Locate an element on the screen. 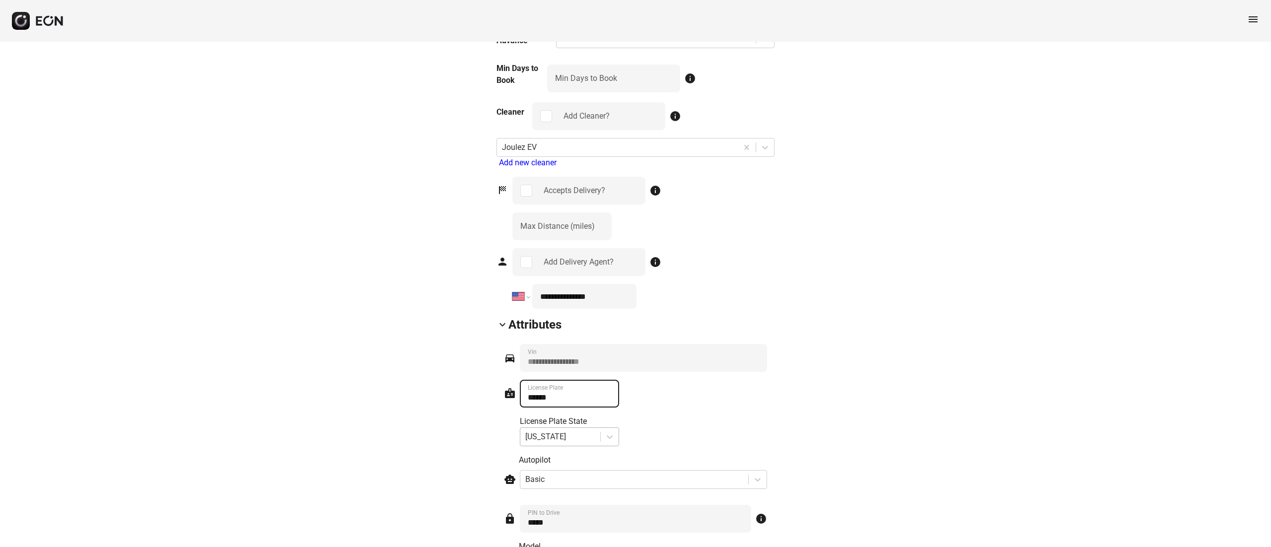  div: Add Delivery Agent? is located at coordinates (578, 262).